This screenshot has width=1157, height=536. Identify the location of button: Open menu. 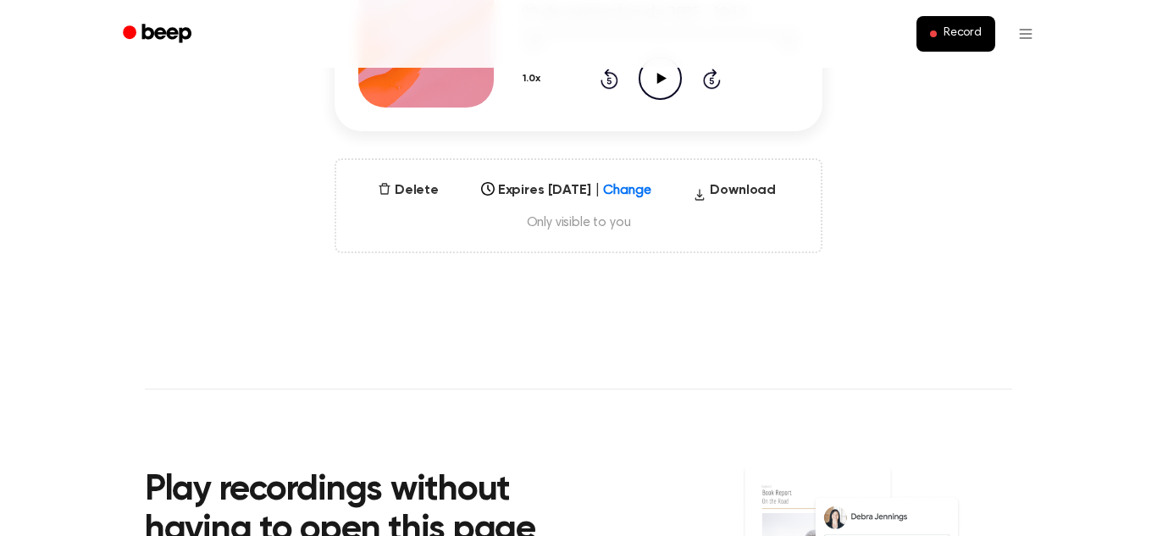
(1026, 34).